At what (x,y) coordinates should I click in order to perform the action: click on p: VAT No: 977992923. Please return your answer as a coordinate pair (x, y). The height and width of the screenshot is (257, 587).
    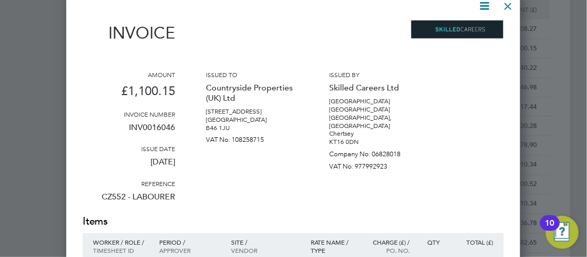
    Looking at the image, I should click on (375, 165).